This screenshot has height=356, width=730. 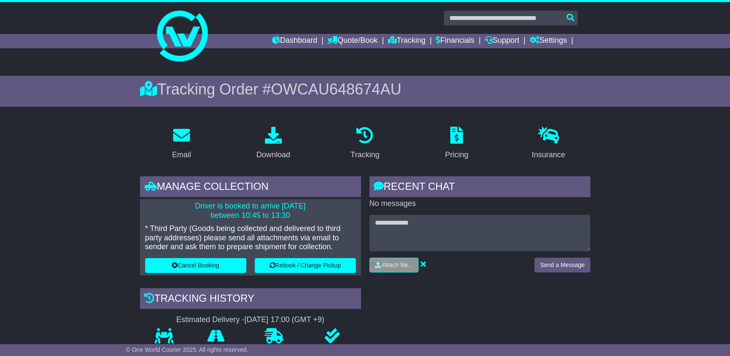 What do you see at coordinates (251, 237) in the screenshot?
I see `p: * Third Party (Goods being collected and delivered to third party addresses) please send all atta...` at bounding box center [251, 237].